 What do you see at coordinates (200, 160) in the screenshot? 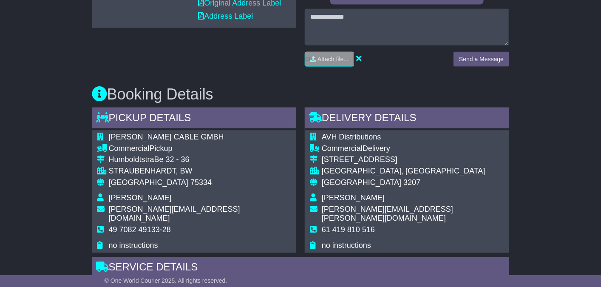
I see `div: HumboldtstraBe 32 - 36` at bounding box center [200, 160].